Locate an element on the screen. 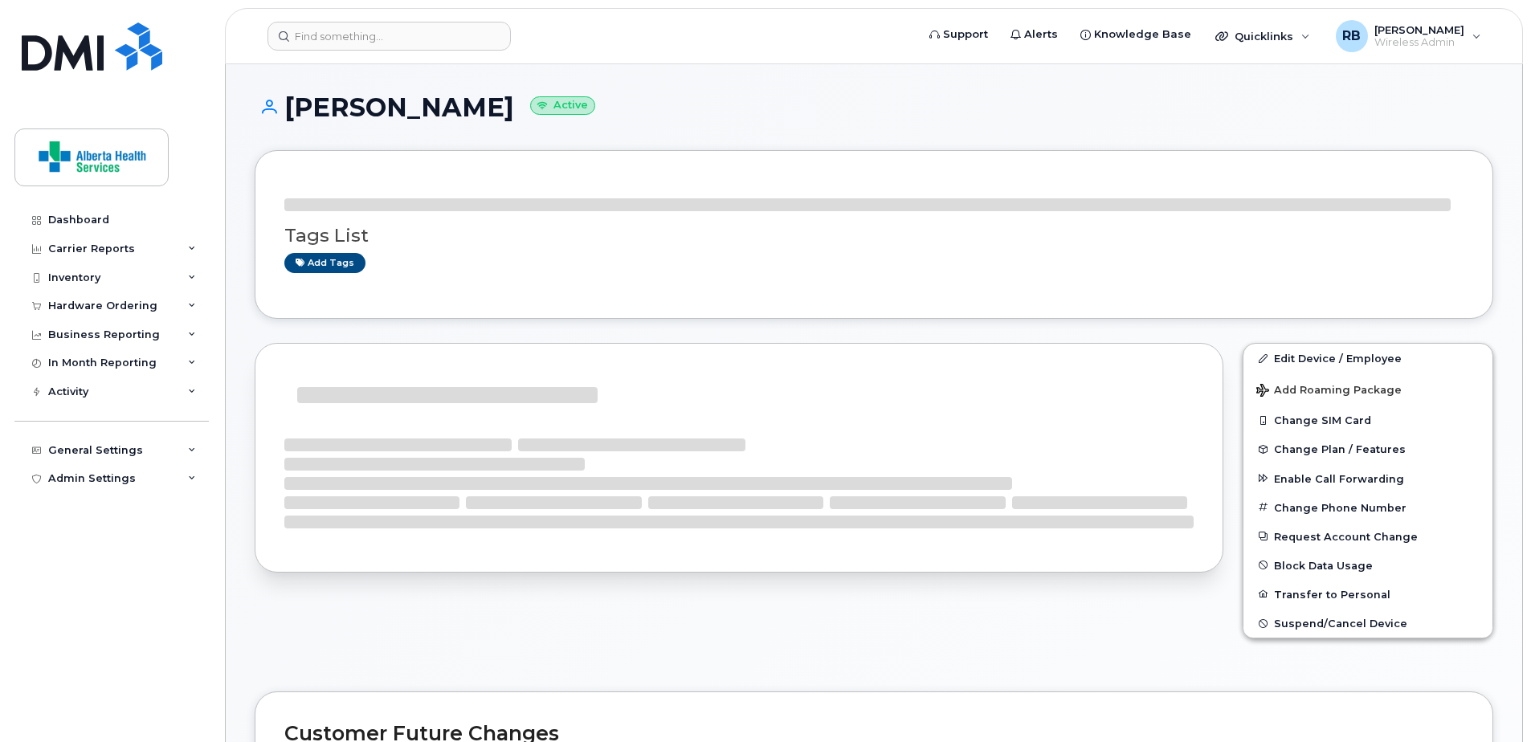 The image size is (1531, 742). button: Request Account Change is located at coordinates (1368, 537).